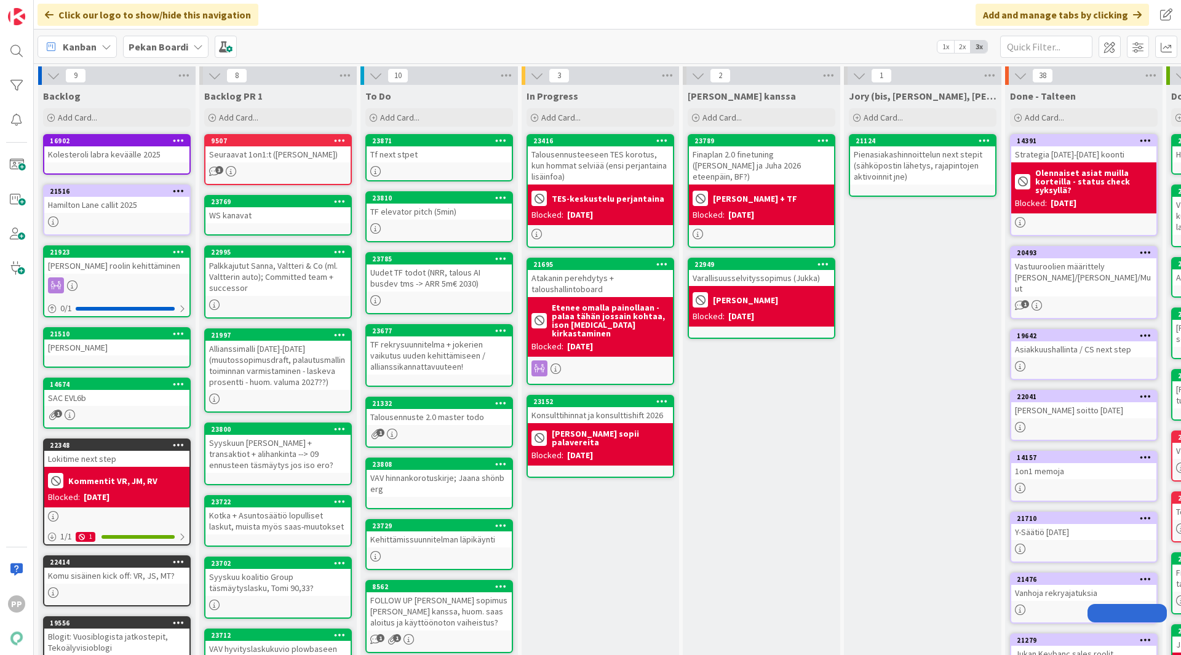 The image size is (1181, 655). Describe the element at coordinates (439, 212) in the screenshot. I see `div: TF elevator pitch (5min)` at that location.